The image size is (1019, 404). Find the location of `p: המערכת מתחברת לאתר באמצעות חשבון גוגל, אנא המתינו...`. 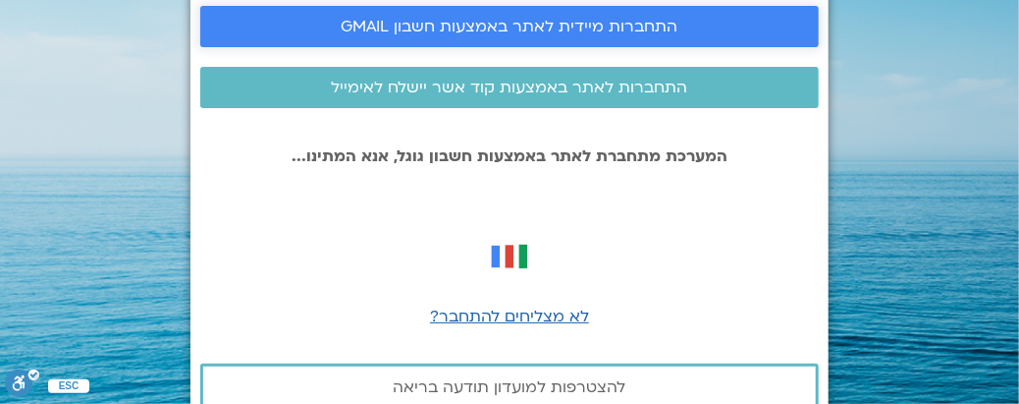

p: המערכת מתחברת לאתר באמצעות חשבון גוגל, אנא המתינו... is located at coordinates (510, 156).